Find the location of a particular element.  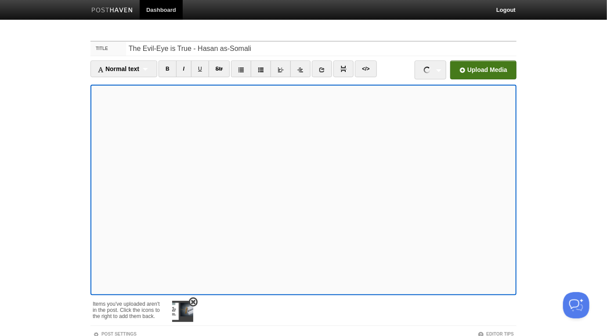

span: Normal text is located at coordinates (118, 69).